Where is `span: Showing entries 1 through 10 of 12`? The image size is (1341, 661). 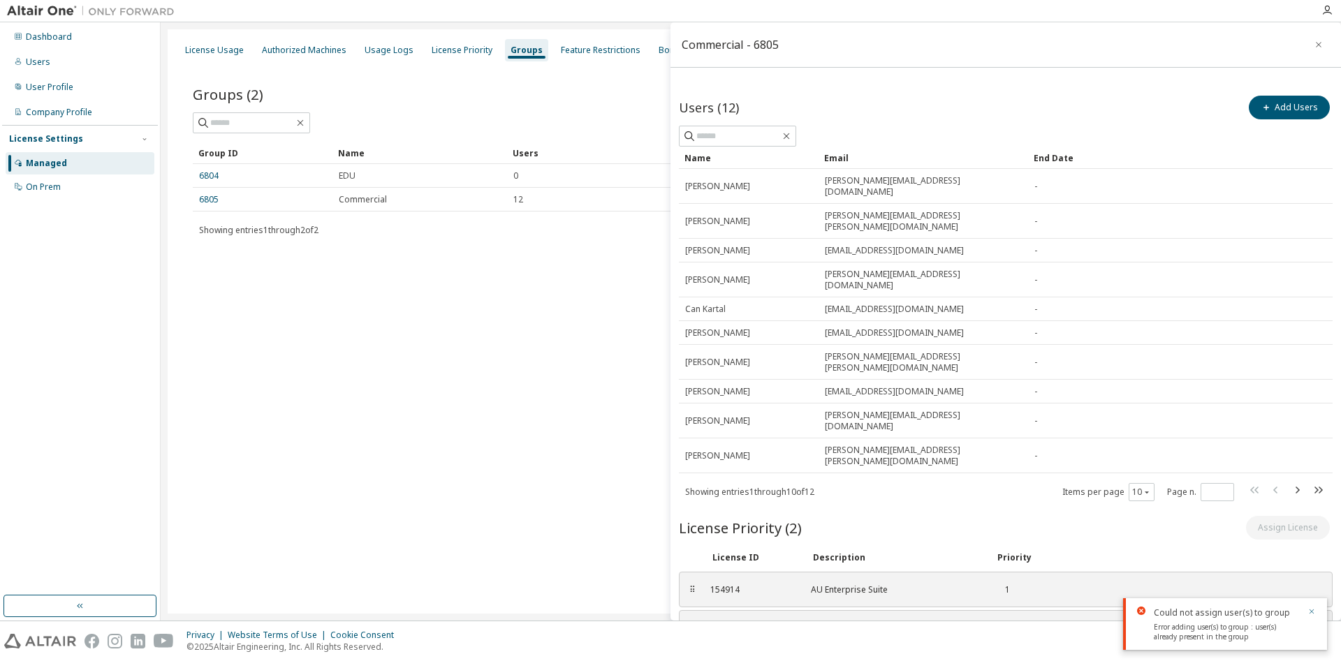 span: Showing entries 1 through 10 of 12 is located at coordinates (749, 492).